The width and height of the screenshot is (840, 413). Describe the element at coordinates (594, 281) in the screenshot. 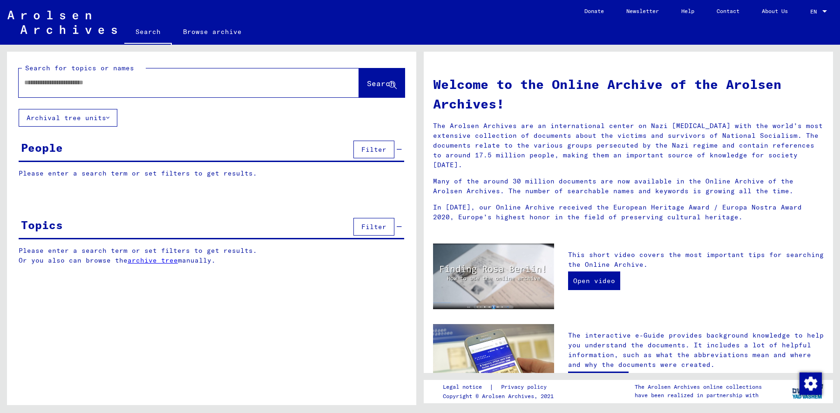

I see `a: Open video` at that location.